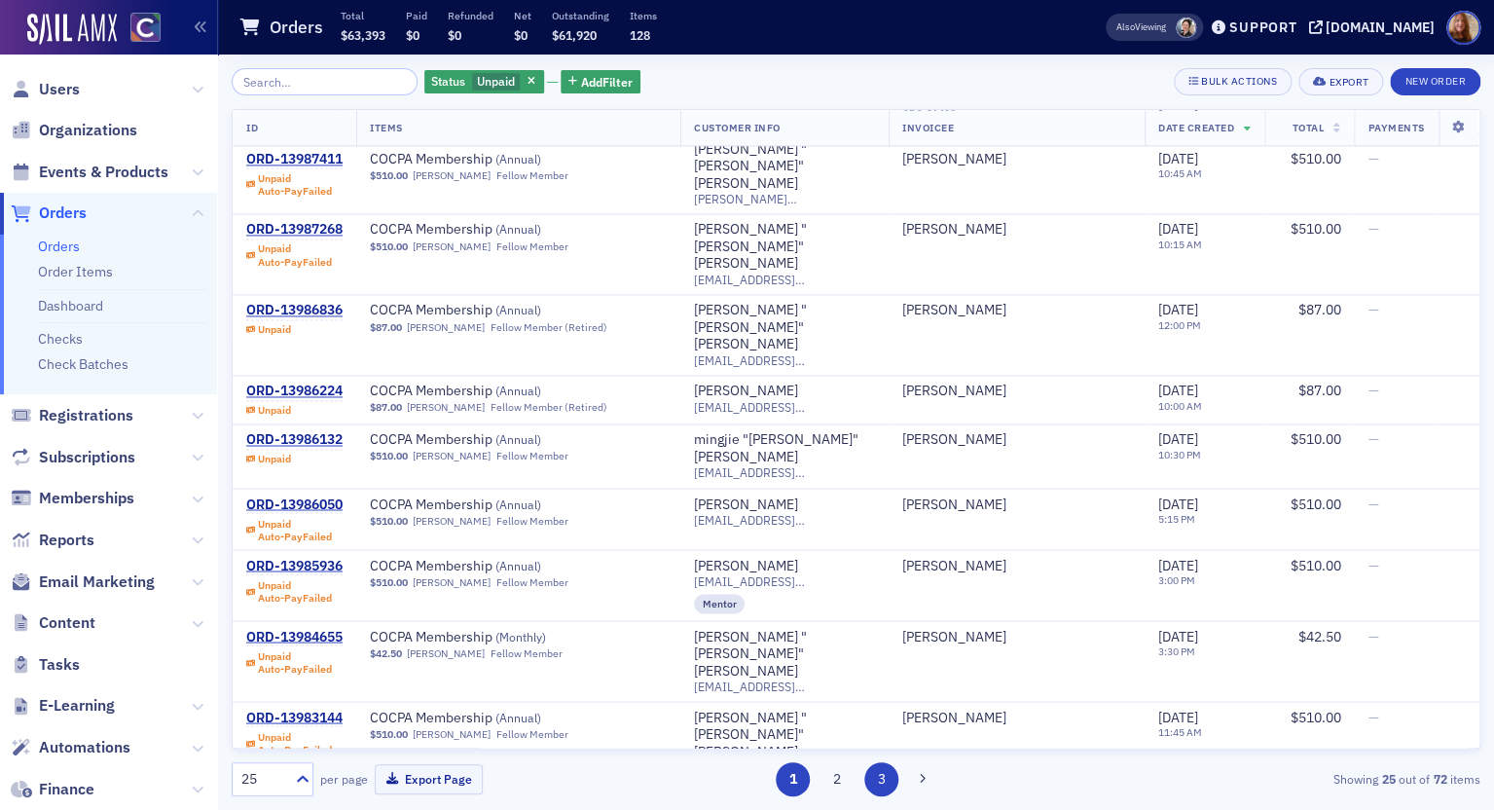  I want to click on span: Liz Donley, so click(1016, 230).